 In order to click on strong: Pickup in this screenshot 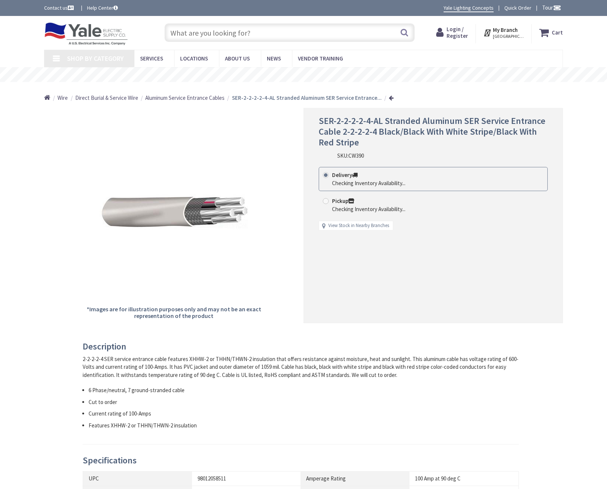, I will do `click(343, 201)`.